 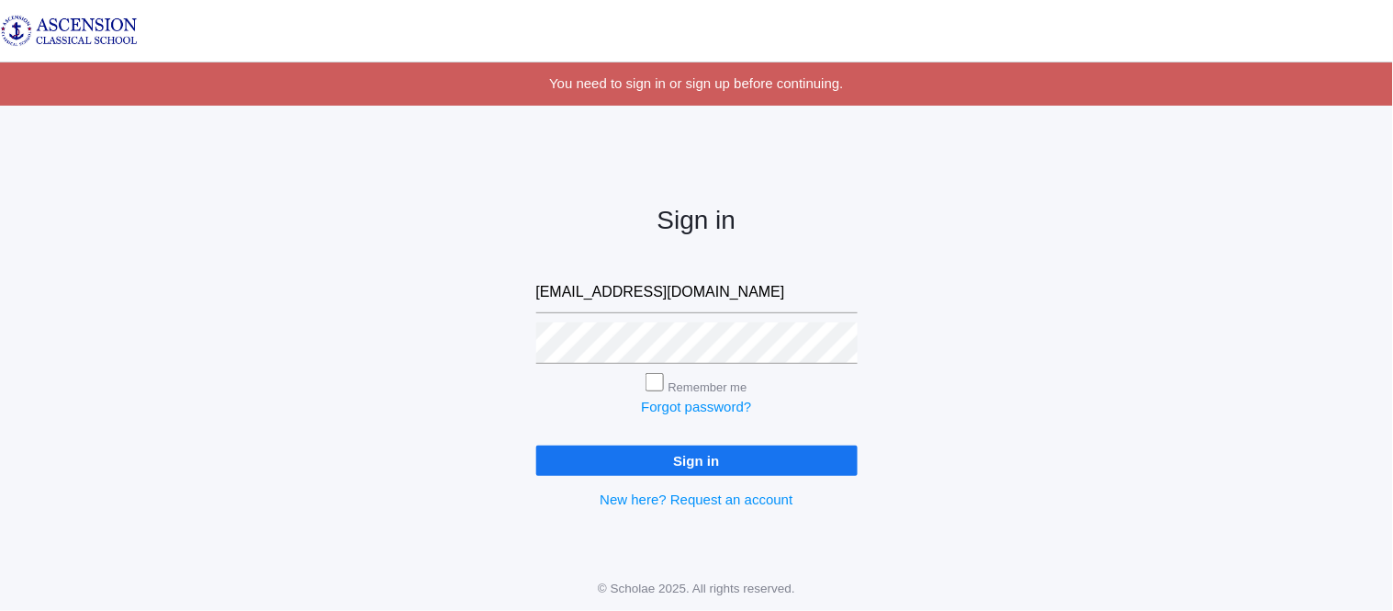 What do you see at coordinates (696, 499) in the screenshot?
I see `a: New here? Request an account` at bounding box center [696, 499].